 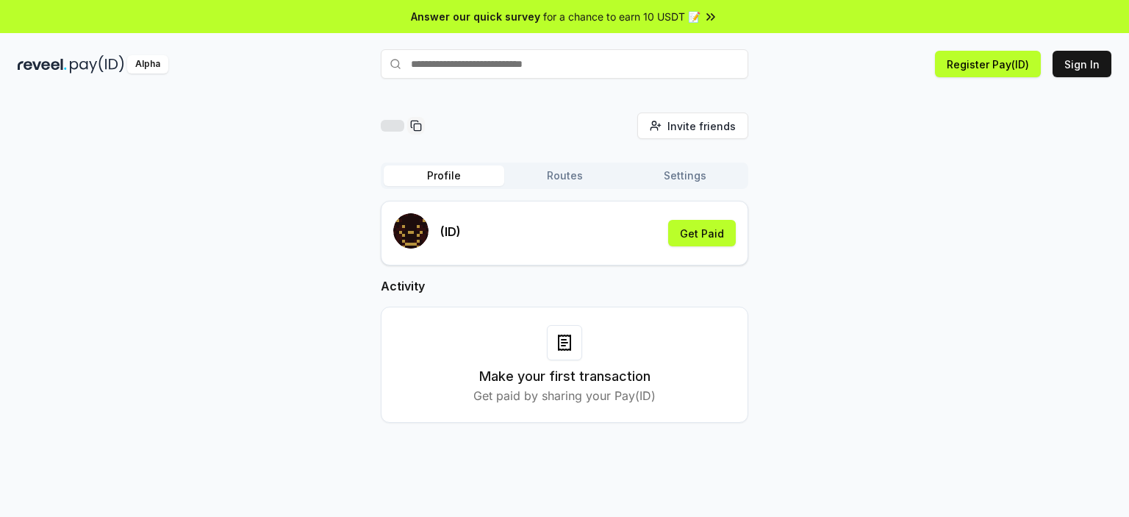 I want to click on img: pay_id, so click(x=97, y=64).